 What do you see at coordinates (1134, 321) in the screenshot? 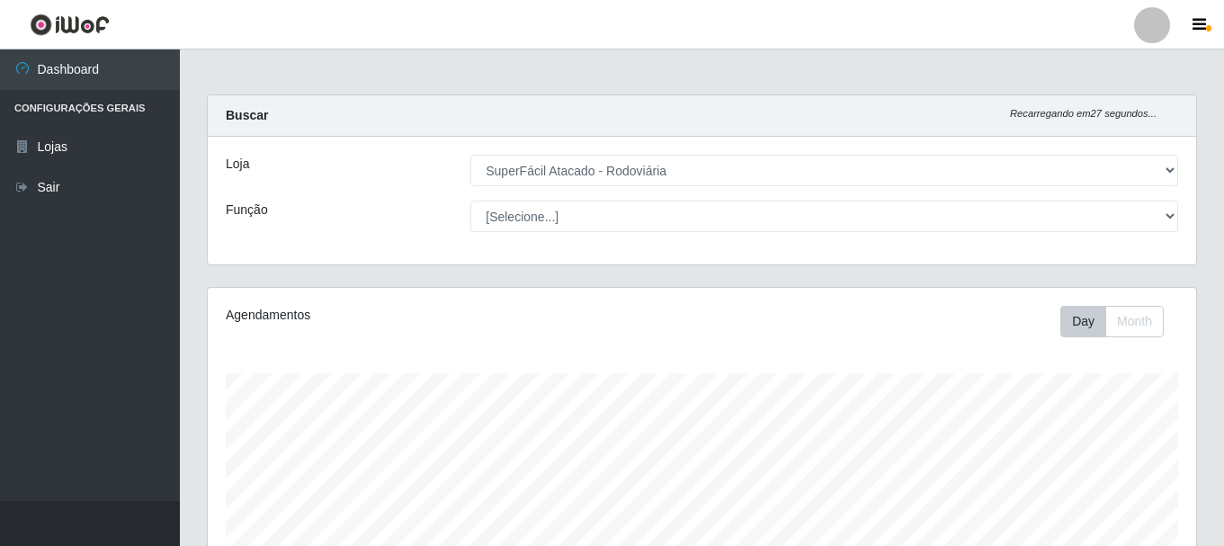
I see `button: Month` at bounding box center [1134, 321].